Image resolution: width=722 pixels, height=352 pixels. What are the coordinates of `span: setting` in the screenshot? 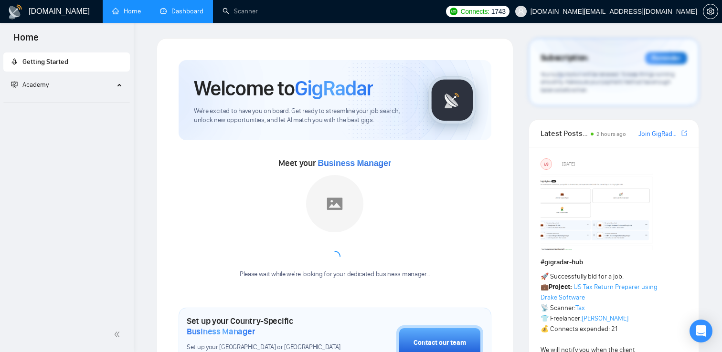 It's located at (711, 11).